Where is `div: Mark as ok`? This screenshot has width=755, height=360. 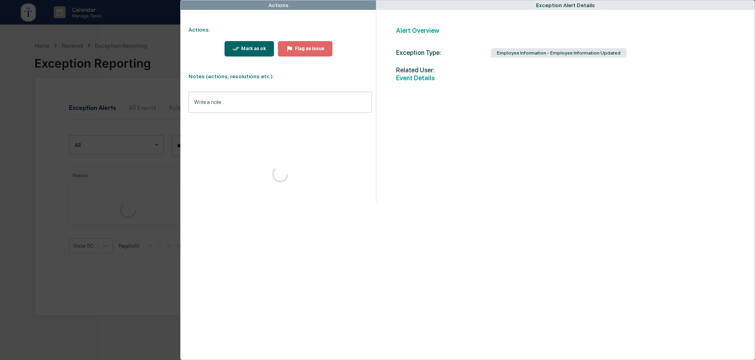
div: Mark as ok is located at coordinates (253, 49).